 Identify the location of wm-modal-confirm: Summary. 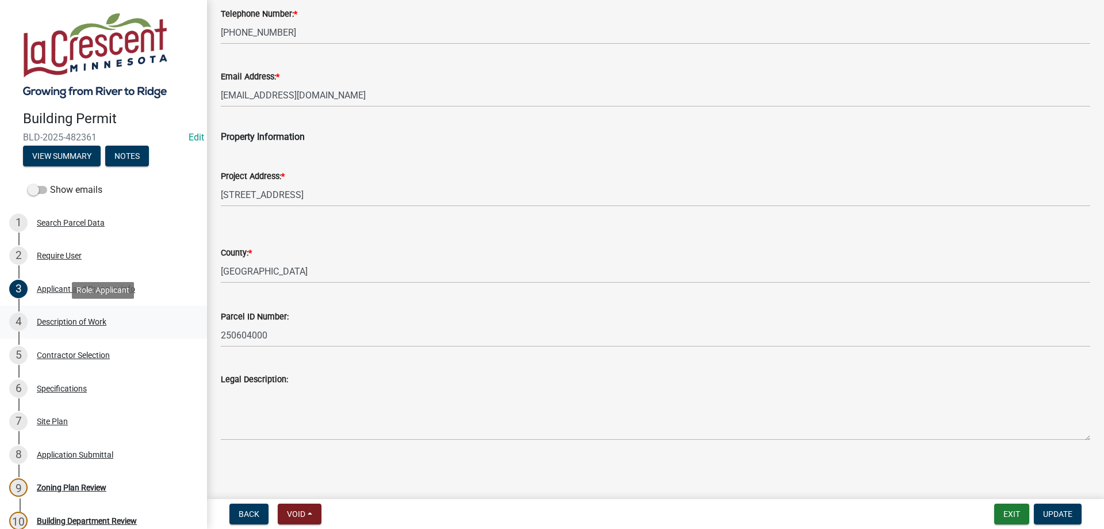
(62, 156).